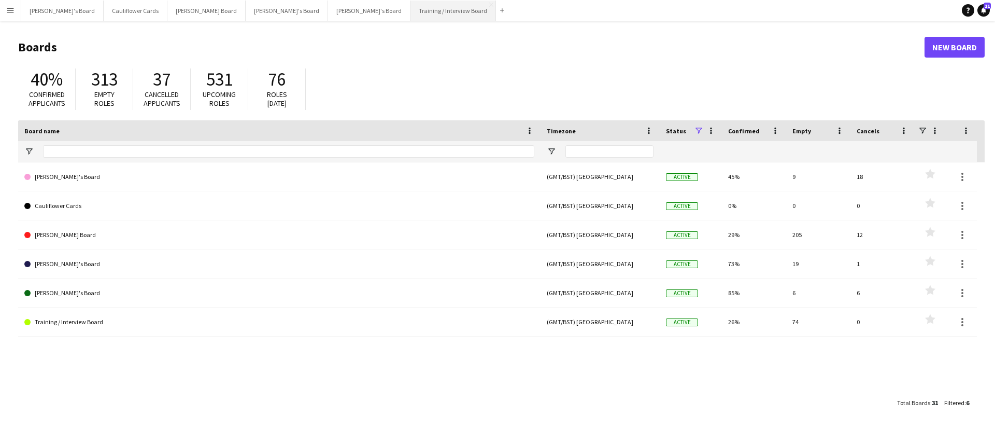  I want to click on div: 26%, so click(754, 321).